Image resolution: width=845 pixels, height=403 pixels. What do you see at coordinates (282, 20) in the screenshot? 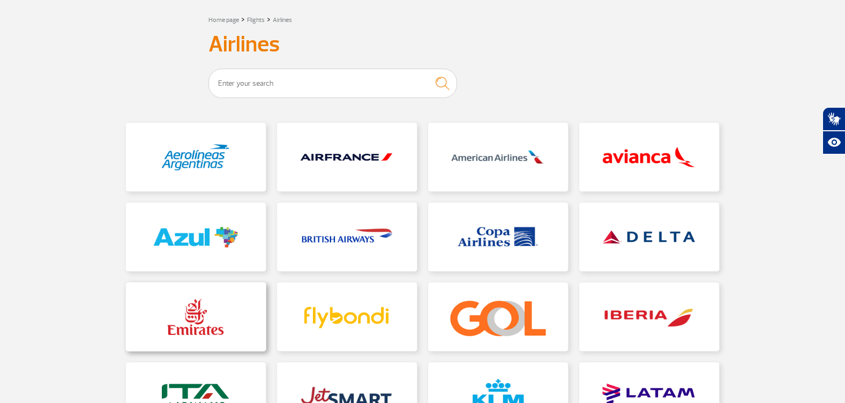
I see `a: Airlines` at bounding box center [282, 20].